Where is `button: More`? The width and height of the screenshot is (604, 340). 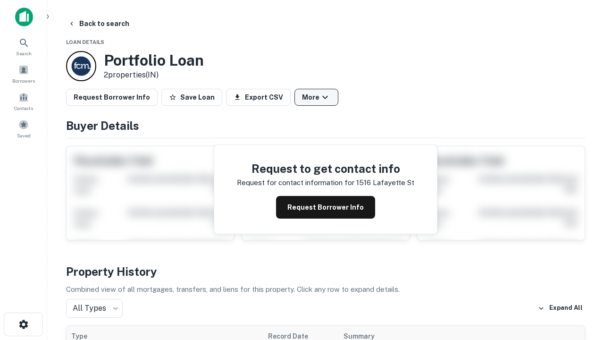
button: More is located at coordinates (316, 97).